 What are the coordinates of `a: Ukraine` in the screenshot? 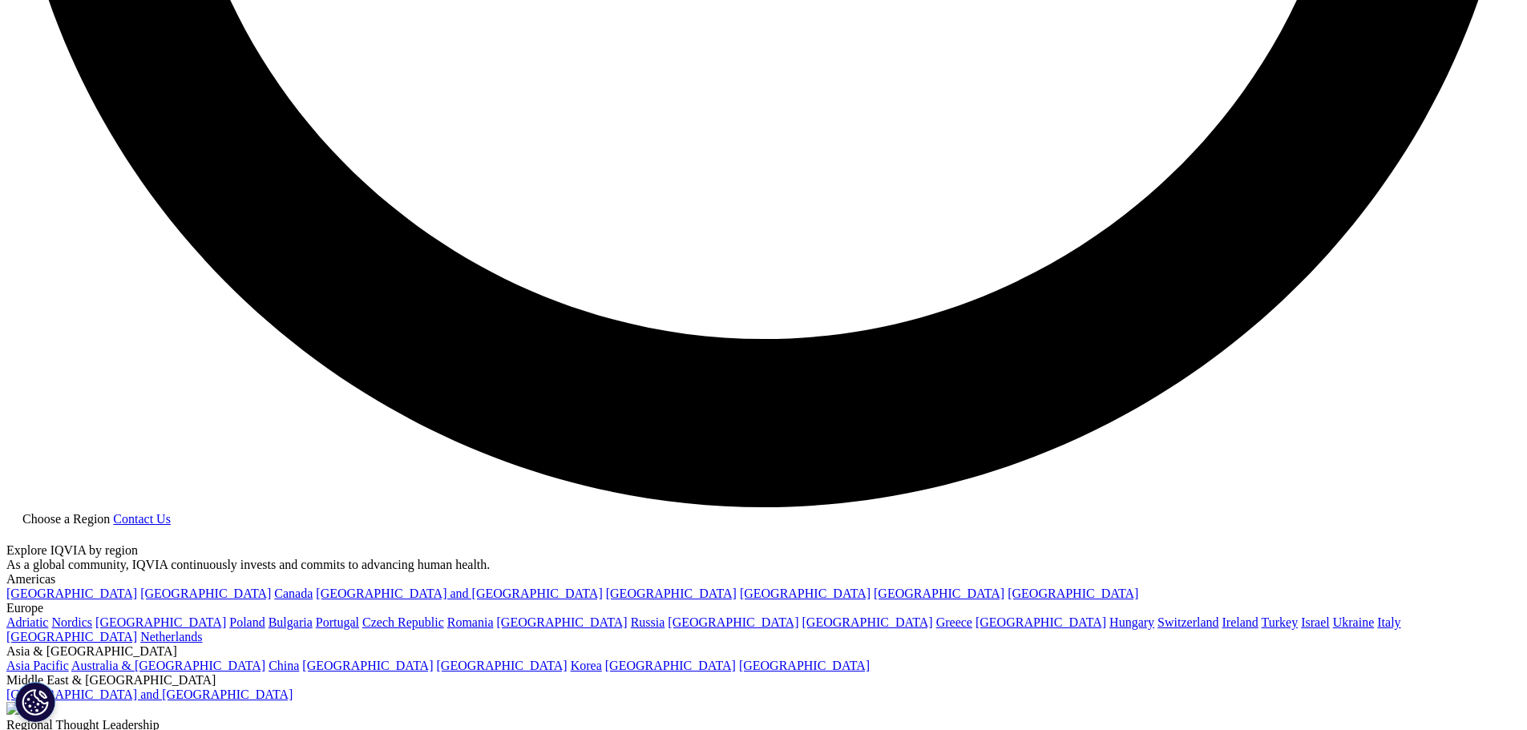 It's located at (1354, 622).